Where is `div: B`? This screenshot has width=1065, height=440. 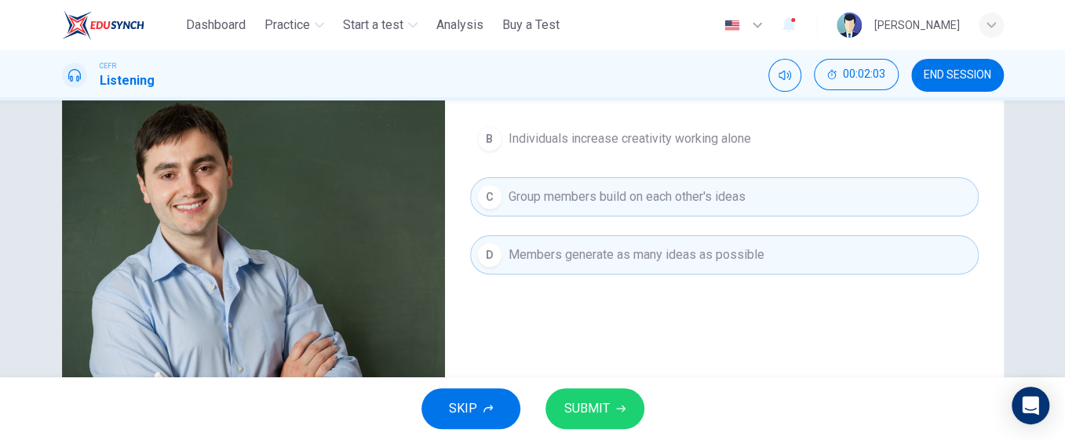 div: B is located at coordinates (490, 139).